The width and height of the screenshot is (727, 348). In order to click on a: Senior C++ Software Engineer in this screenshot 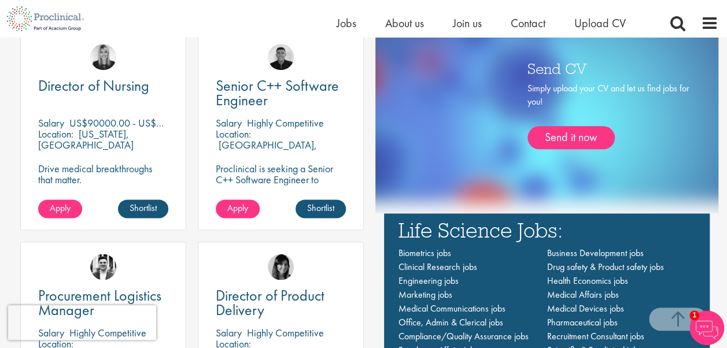, I will do `click(281, 93)`.